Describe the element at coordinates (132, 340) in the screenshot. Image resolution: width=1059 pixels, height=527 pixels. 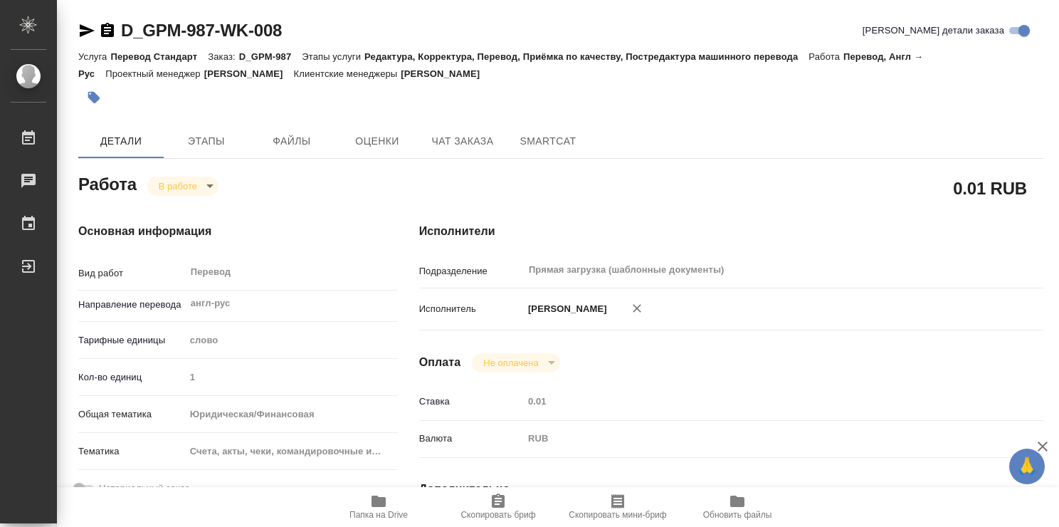
I see `p: Тарифные единицы` at that location.